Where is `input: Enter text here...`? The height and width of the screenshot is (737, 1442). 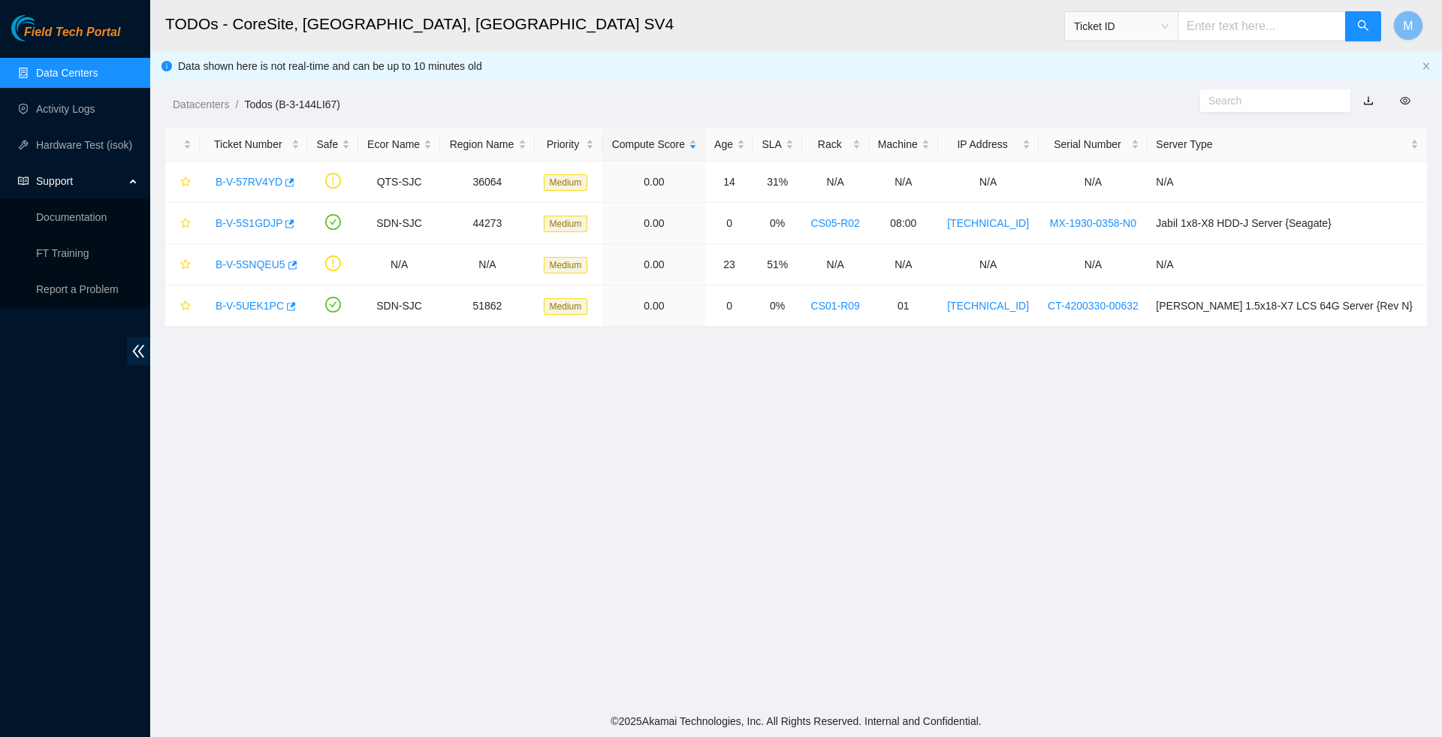 input: Enter text here... is located at coordinates (1262, 26).